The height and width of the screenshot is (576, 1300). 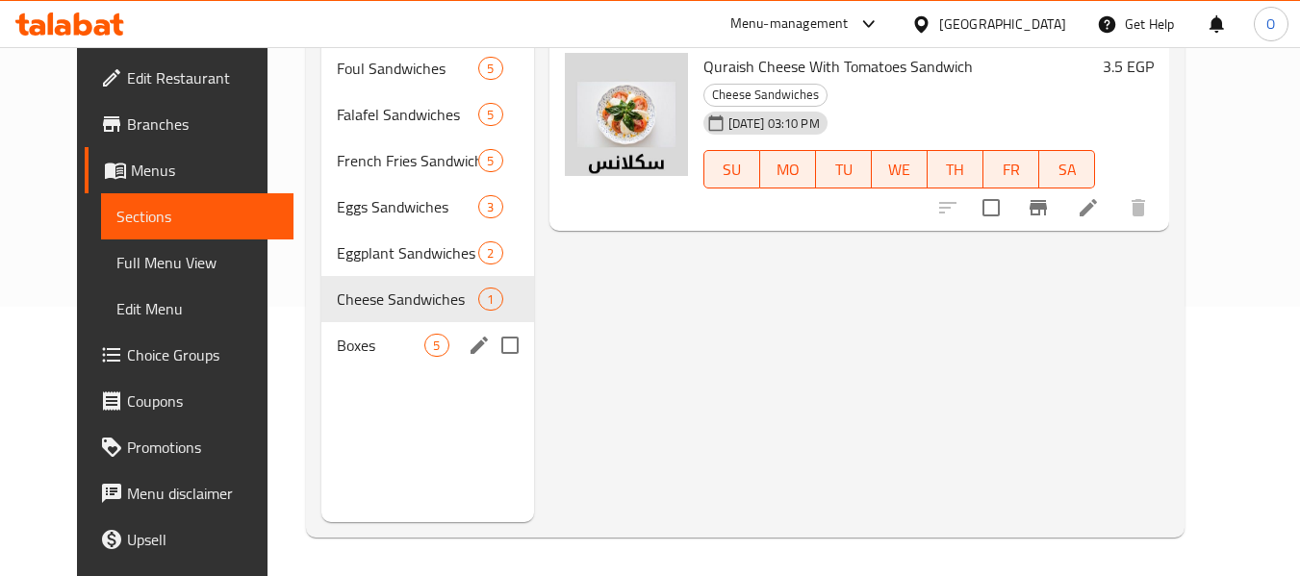 What do you see at coordinates (844, 169) in the screenshot?
I see `span: TU` at bounding box center [844, 169].